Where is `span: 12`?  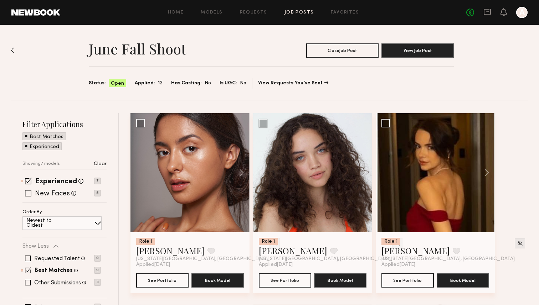 span: 12 is located at coordinates (160, 83).